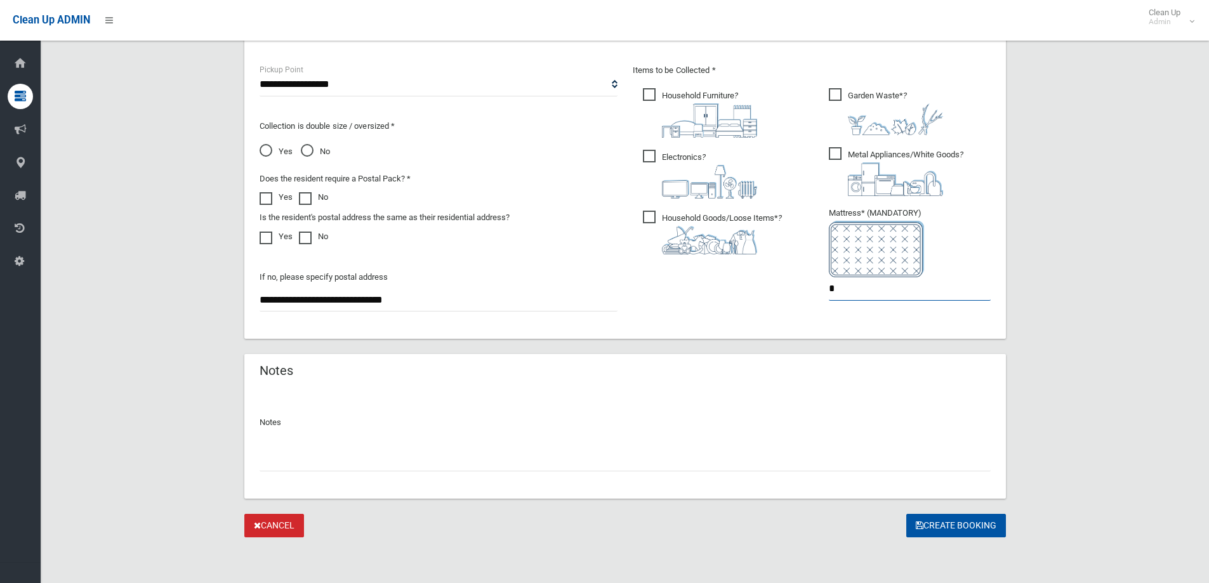 This screenshot has height=583, width=1209. I want to click on button: Create Booking, so click(956, 526).